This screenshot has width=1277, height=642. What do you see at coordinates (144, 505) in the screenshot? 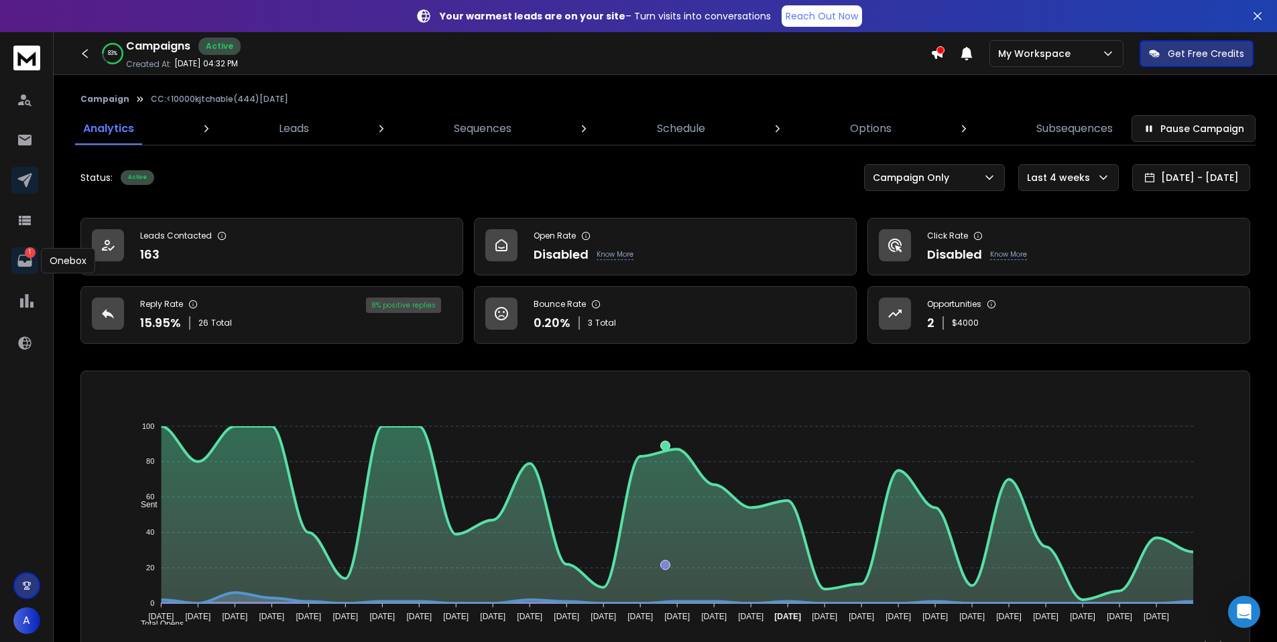
I see `span: Sent` at bounding box center [144, 505].